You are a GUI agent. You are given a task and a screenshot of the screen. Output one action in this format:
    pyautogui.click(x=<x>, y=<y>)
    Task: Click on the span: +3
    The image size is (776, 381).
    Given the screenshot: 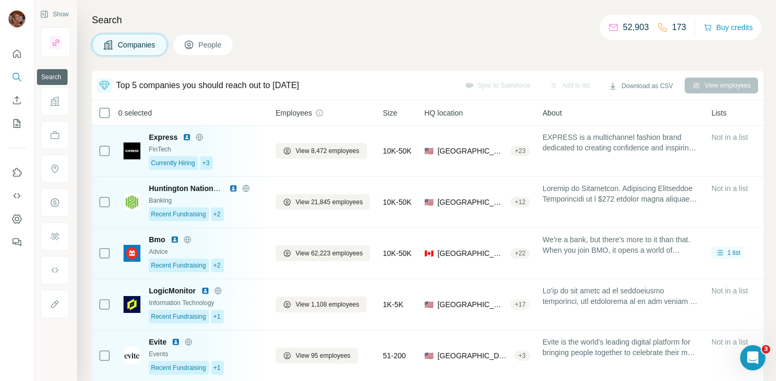 What is the action you would take?
    pyautogui.click(x=206, y=163)
    